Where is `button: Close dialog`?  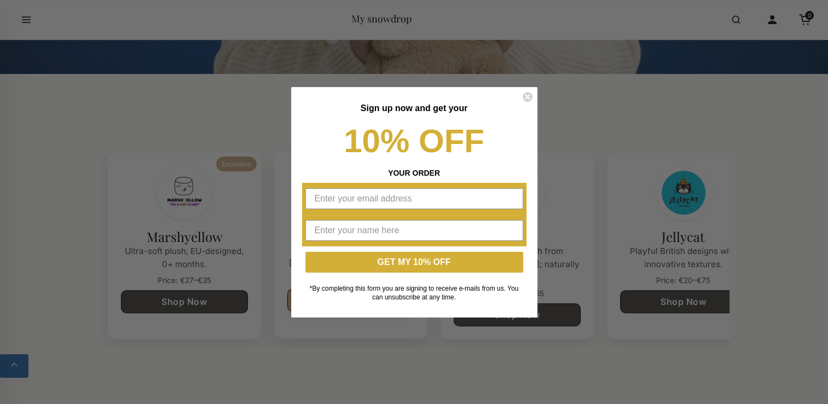
button: Close dialog is located at coordinates (527, 97).